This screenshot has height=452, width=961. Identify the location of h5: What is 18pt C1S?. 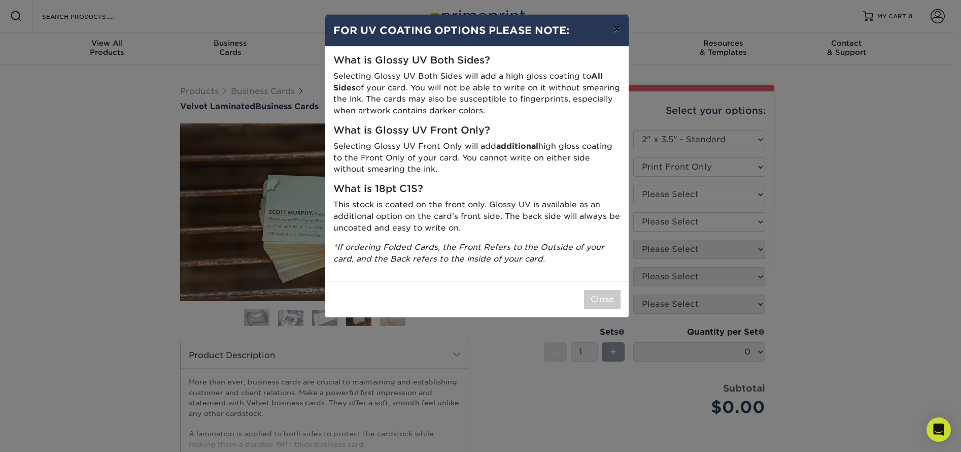
(477, 189).